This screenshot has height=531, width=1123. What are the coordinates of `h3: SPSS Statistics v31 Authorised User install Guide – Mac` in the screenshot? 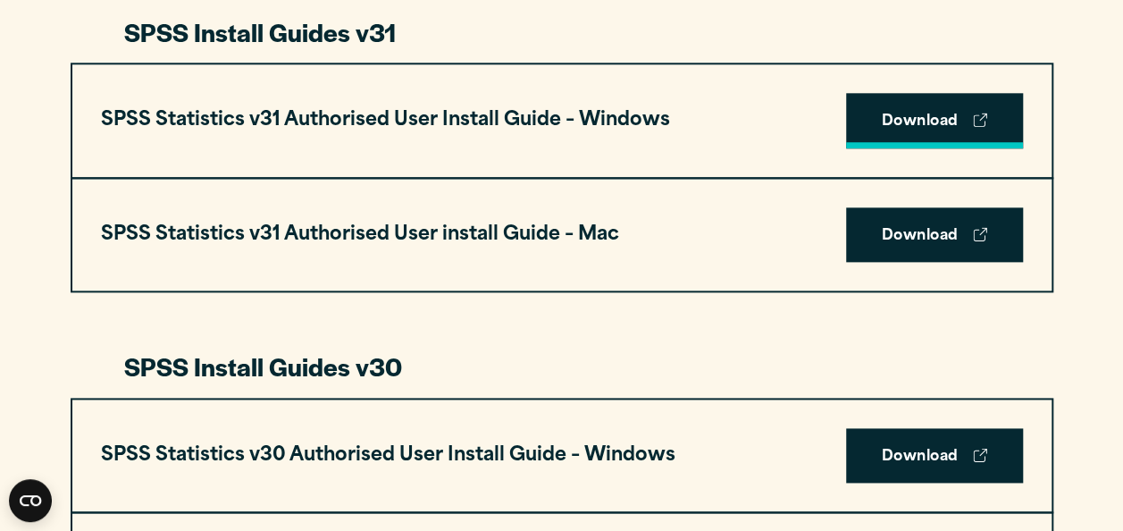 It's located at (360, 235).